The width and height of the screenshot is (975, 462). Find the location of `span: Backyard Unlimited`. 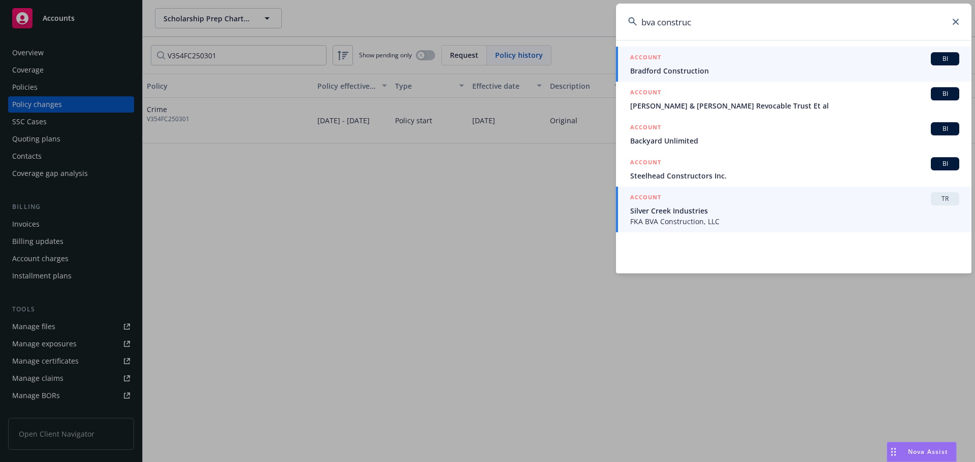

span: Backyard Unlimited is located at coordinates (794, 141).